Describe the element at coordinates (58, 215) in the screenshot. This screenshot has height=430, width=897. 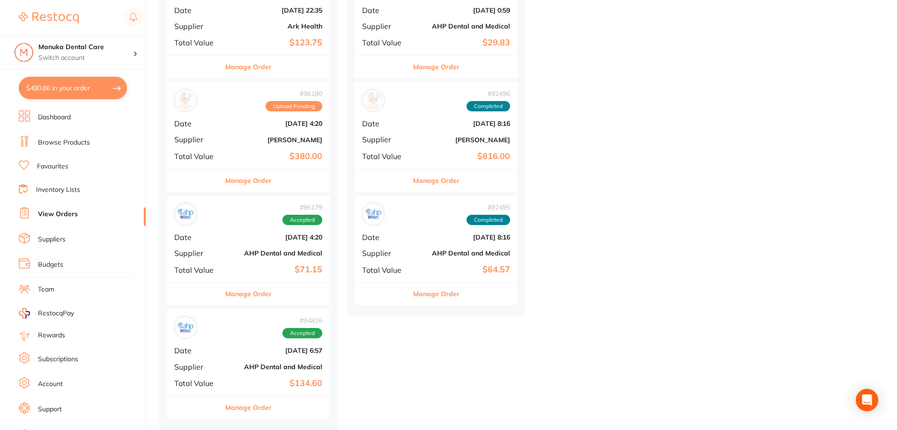
I see `a: View Orders` at that location.